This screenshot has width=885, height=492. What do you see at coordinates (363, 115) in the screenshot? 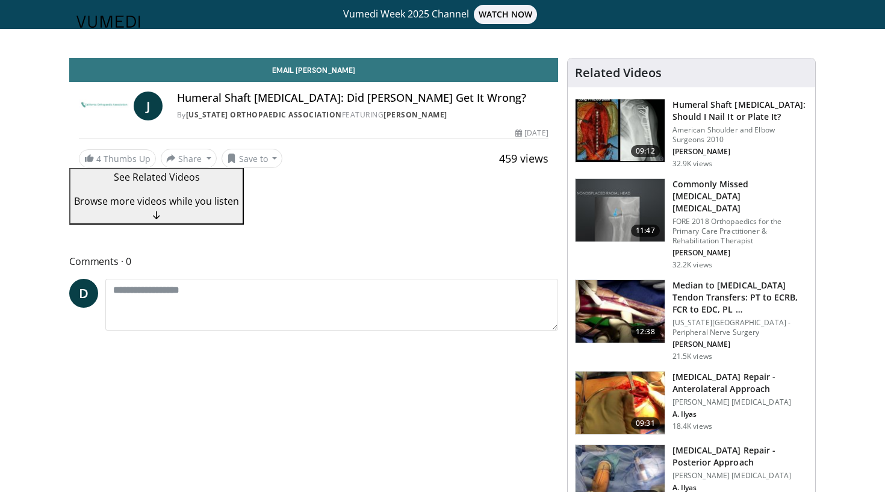
I see `div: By FEATURING` at bounding box center [363, 115].